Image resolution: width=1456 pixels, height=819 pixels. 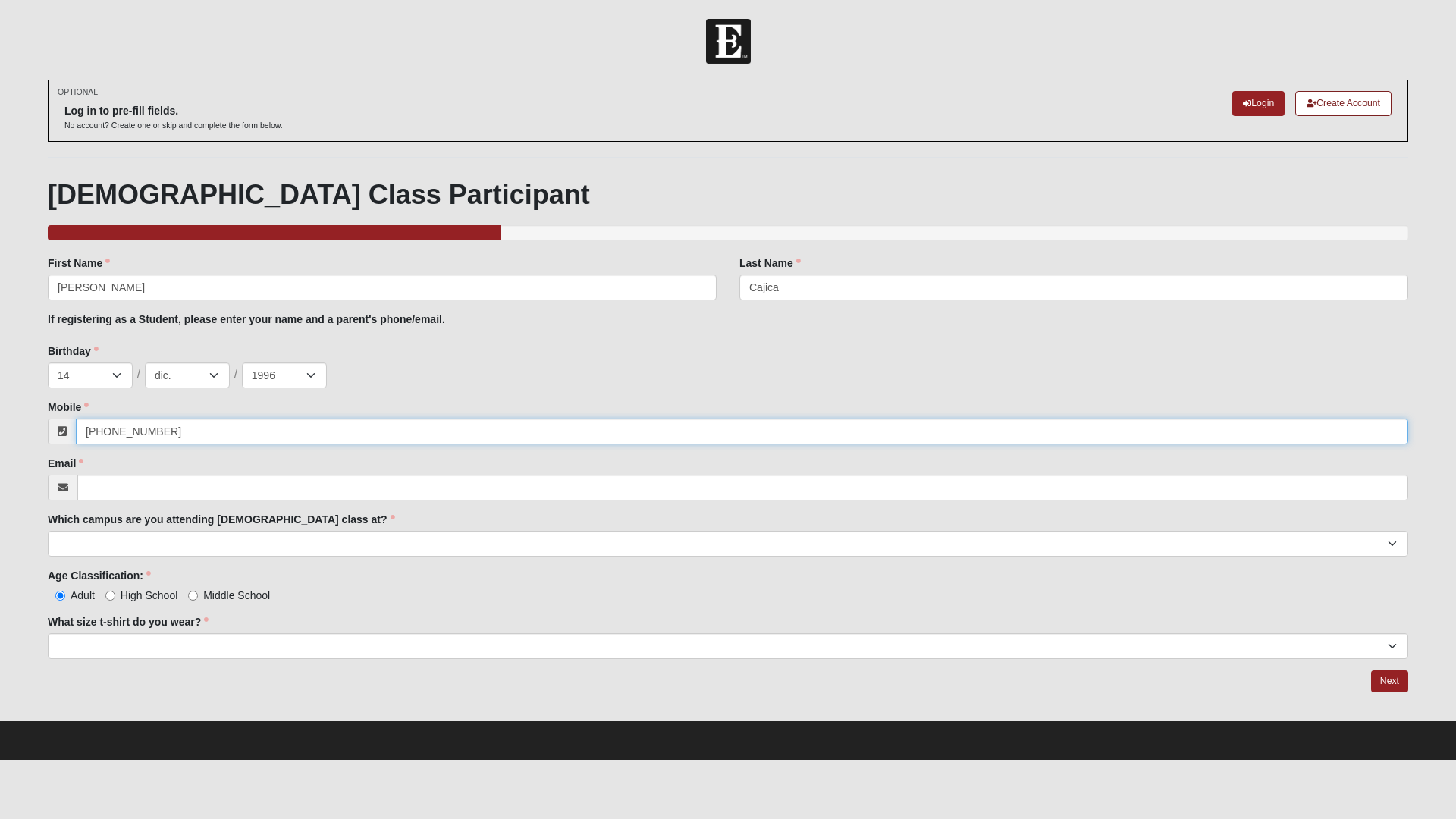 I want to click on img: Church of Eleven22 Logo, so click(x=728, y=41).